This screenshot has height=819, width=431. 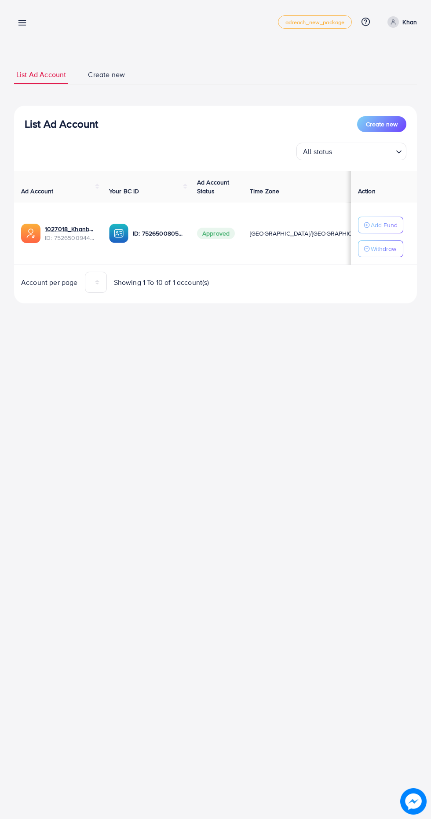 What do you see at coordinates (381, 225) in the screenshot?
I see `button: Add Fund` at bounding box center [381, 225].